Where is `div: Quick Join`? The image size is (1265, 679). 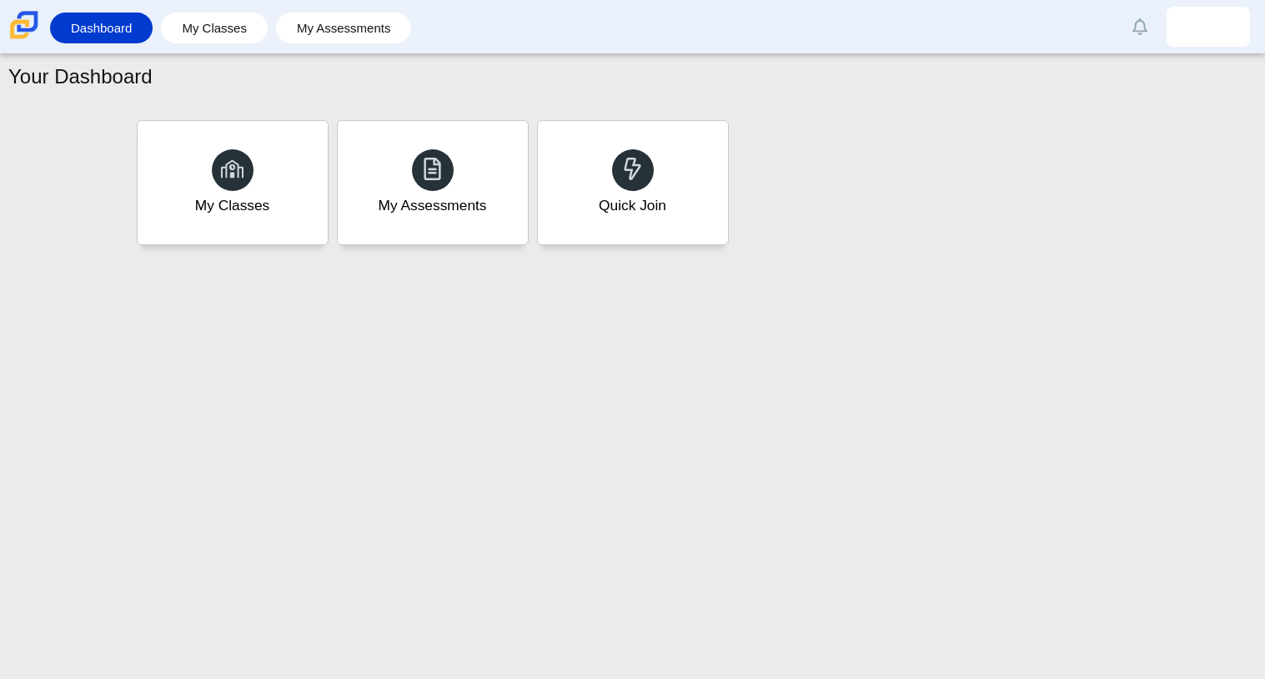 div: Quick Join is located at coordinates (632, 205).